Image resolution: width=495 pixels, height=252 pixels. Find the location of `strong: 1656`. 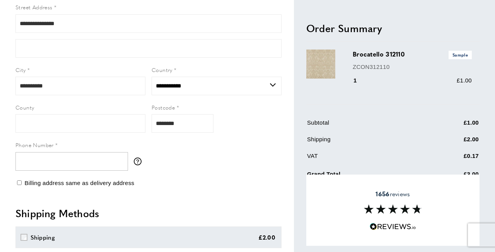

strong: 1656 is located at coordinates (383, 193).